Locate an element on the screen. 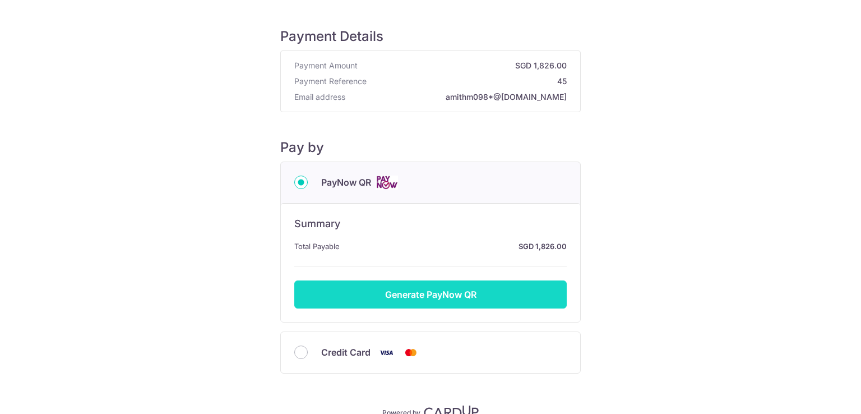 The image size is (861, 414). div: PayNow QR Cards logo is located at coordinates (430, 182).